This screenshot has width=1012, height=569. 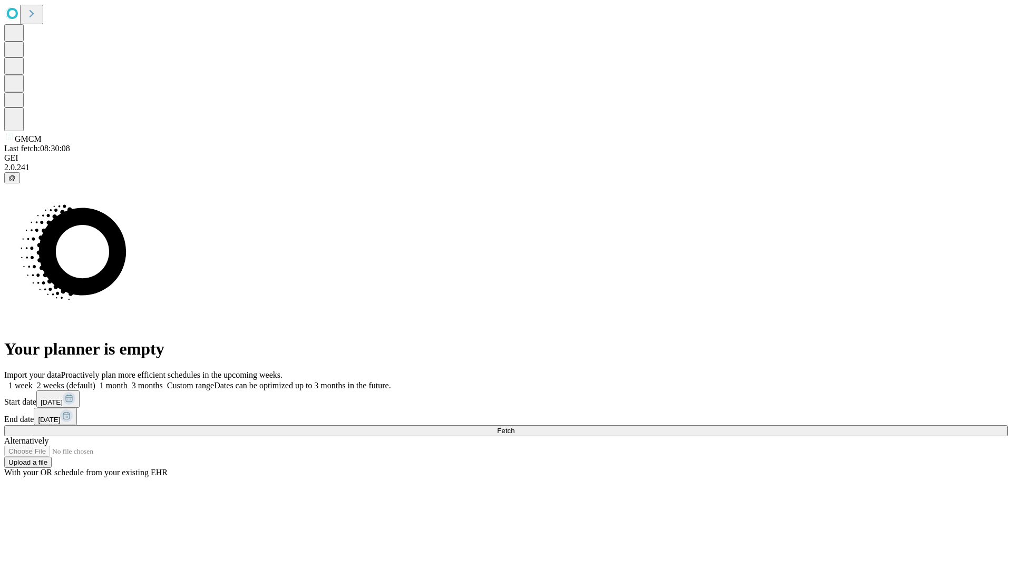 I want to click on span: 2 weeks (default), so click(x=66, y=385).